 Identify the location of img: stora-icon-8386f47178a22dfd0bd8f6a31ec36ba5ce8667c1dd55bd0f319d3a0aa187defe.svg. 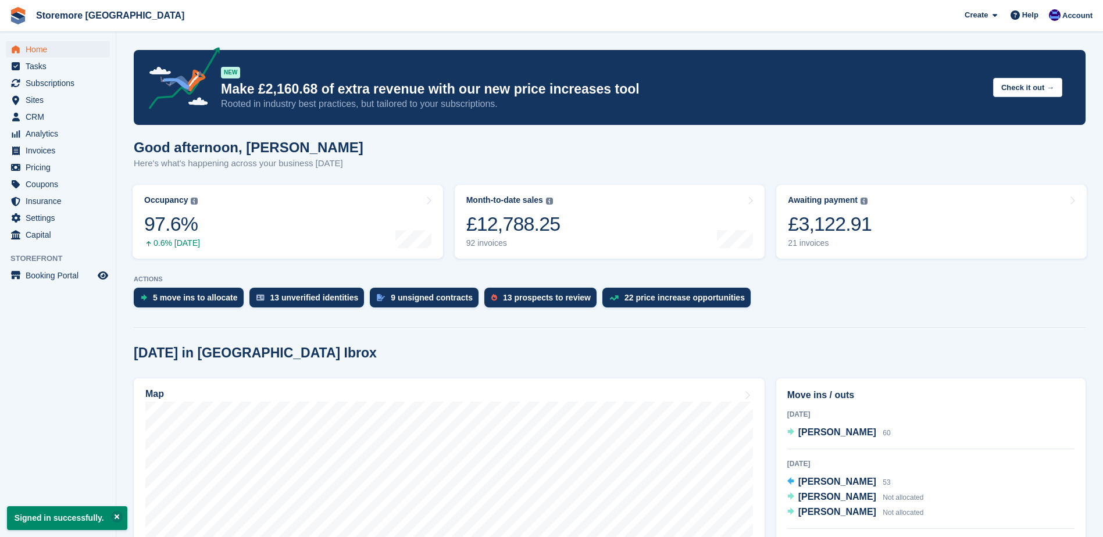
(18, 16).